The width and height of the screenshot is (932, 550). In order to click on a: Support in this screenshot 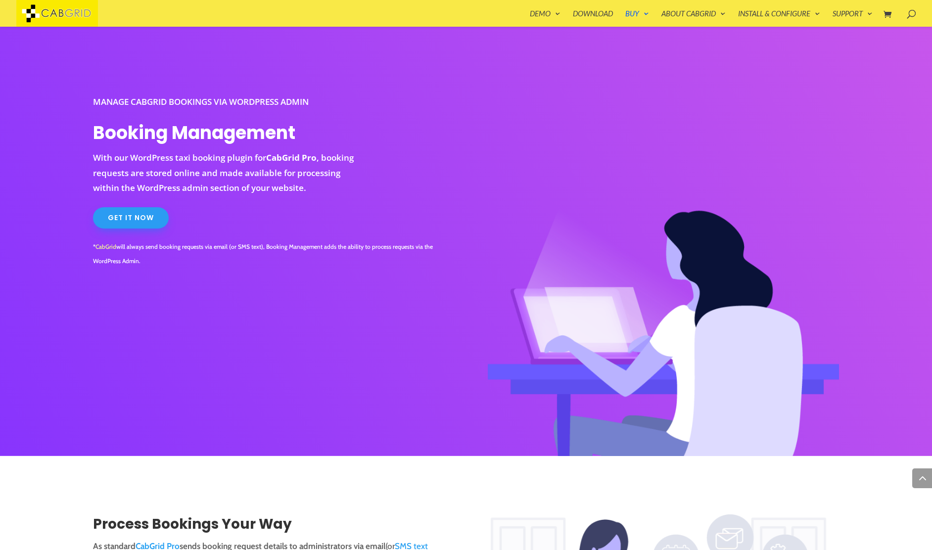, I will do `click(852, 18)`.